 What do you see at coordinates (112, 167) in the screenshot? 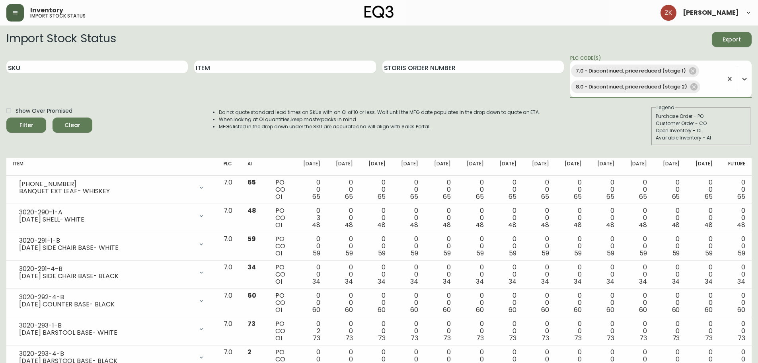
I see `th: Item` at bounding box center [112, 167].